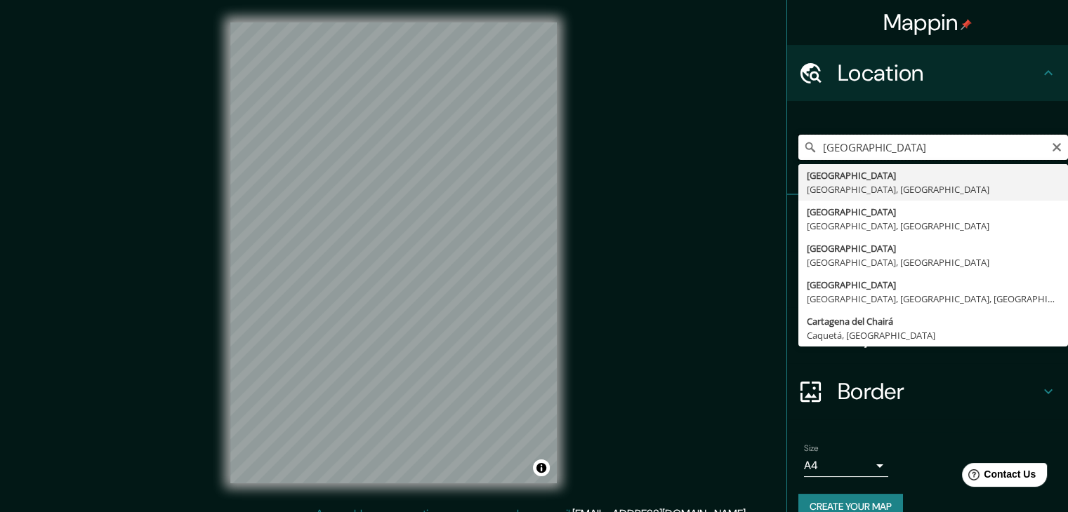 This screenshot has width=1068, height=512. I want to click on div: A4, so click(846, 466).